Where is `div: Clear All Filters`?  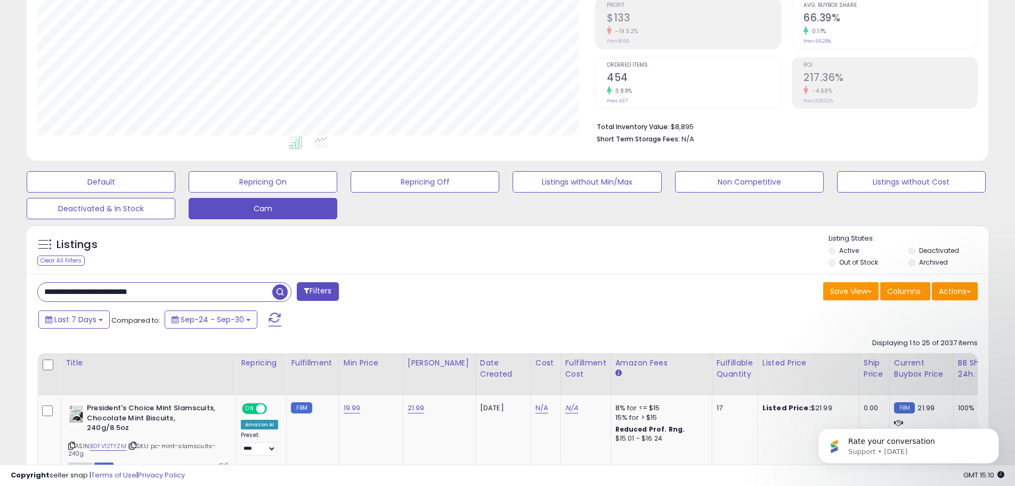 div: Clear All Filters is located at coordinates (61, 260).